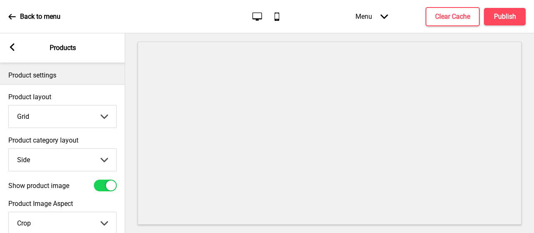  Describe the element at coordinates (40, 17) in the screenshot. I see `p: Back to menu` at that location.